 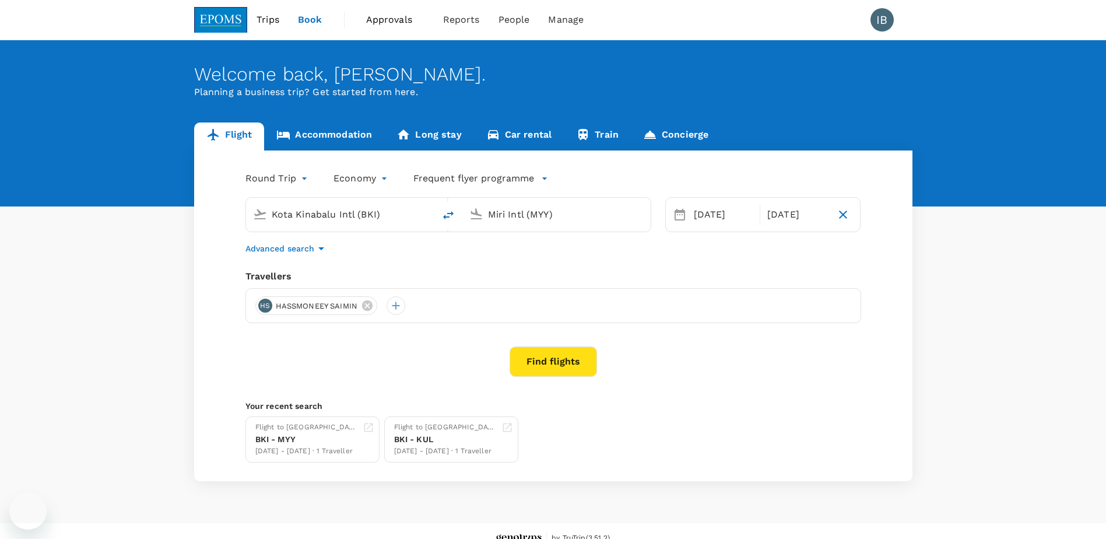 What do you see at coordinates (280, 248) in the screenshot?
I see `p: Advanced search` at bounding box center [280, 248].